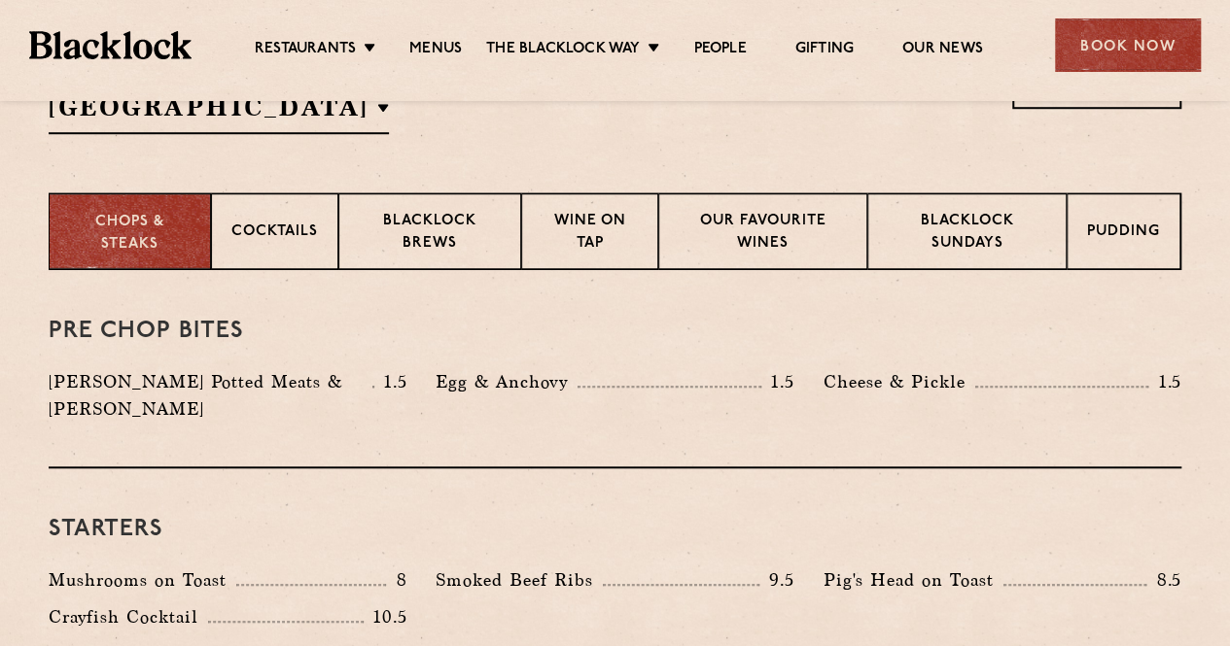  What do you see at coordinates (1164, 580) in the screenshot?
I see `p: 8.5` at bounding box center [1164, 580].